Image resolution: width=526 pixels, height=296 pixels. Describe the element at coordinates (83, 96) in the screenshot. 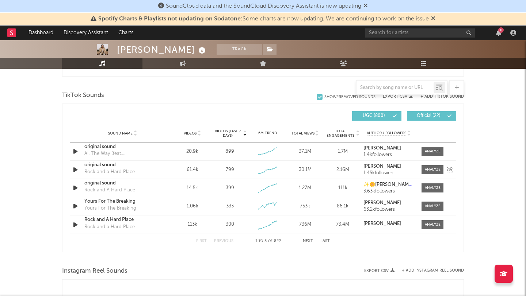

I see `span: TikTok Sounds` at that location.